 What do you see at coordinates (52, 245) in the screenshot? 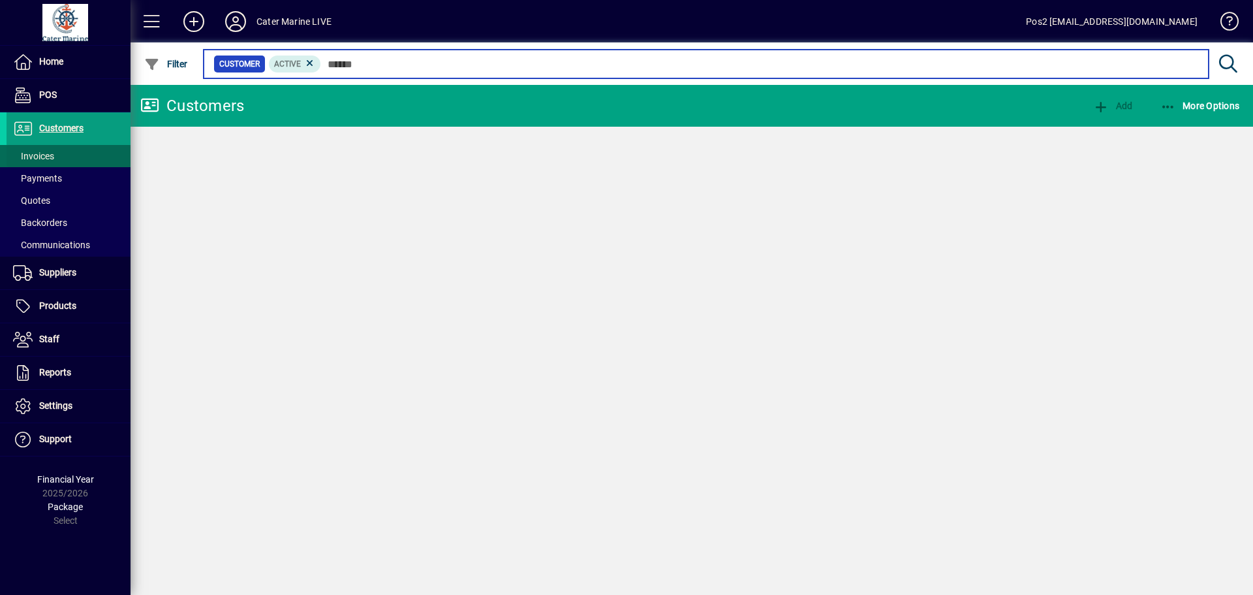
I see `span: Communications` at bounding box center [52, 245].